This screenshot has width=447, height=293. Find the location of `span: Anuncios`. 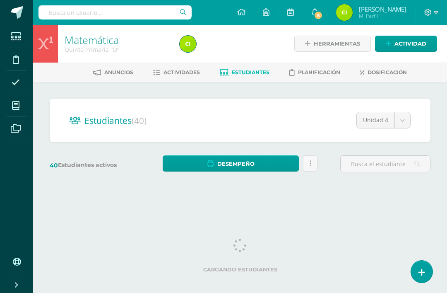

span: Anuncios is located at coordinates (119, 72).